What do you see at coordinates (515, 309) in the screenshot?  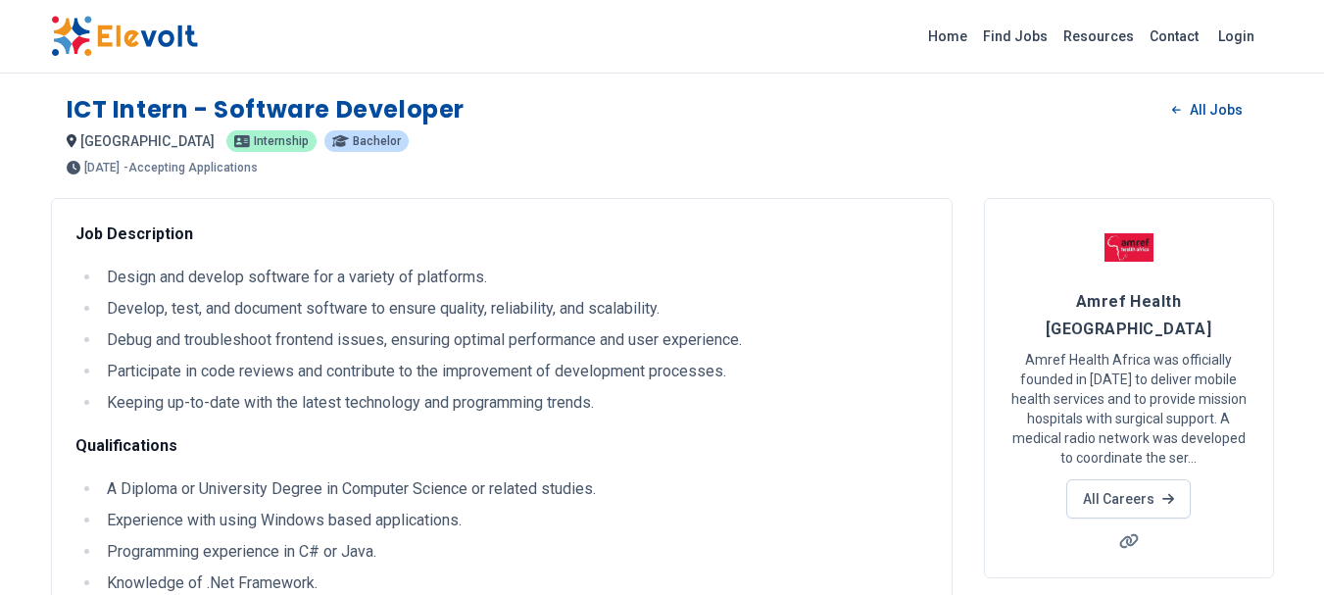 I see `li: Develop, test, and document software to ensure quality, reliability, and scalability.` at bounding box center [515, 309].